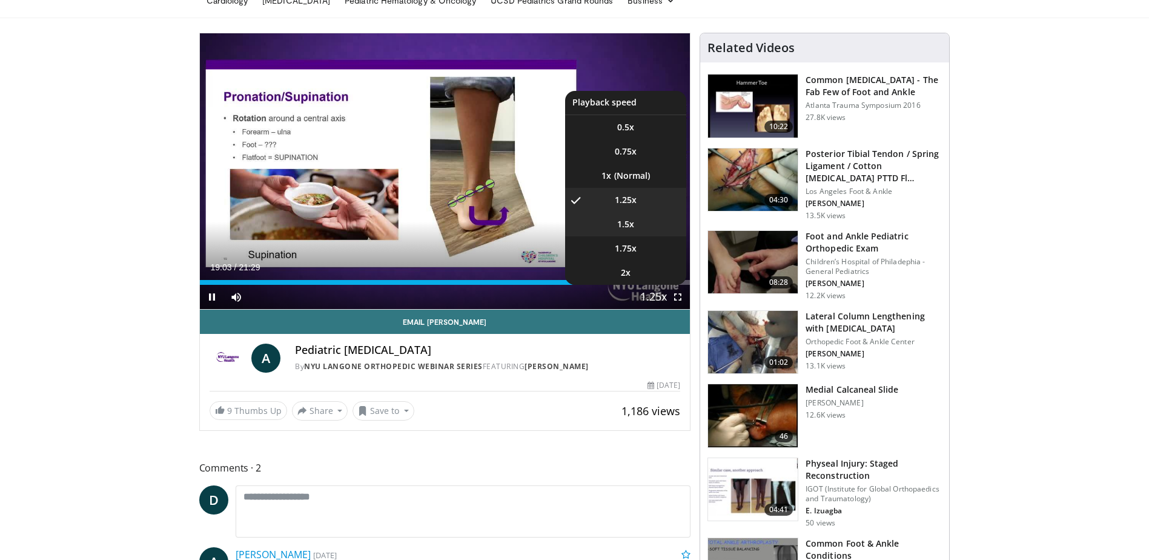 The width and height of the screenshot is (1149, 560). I want to click on p: Orthopedic Foot & Ankle Center, so click(874, 342).